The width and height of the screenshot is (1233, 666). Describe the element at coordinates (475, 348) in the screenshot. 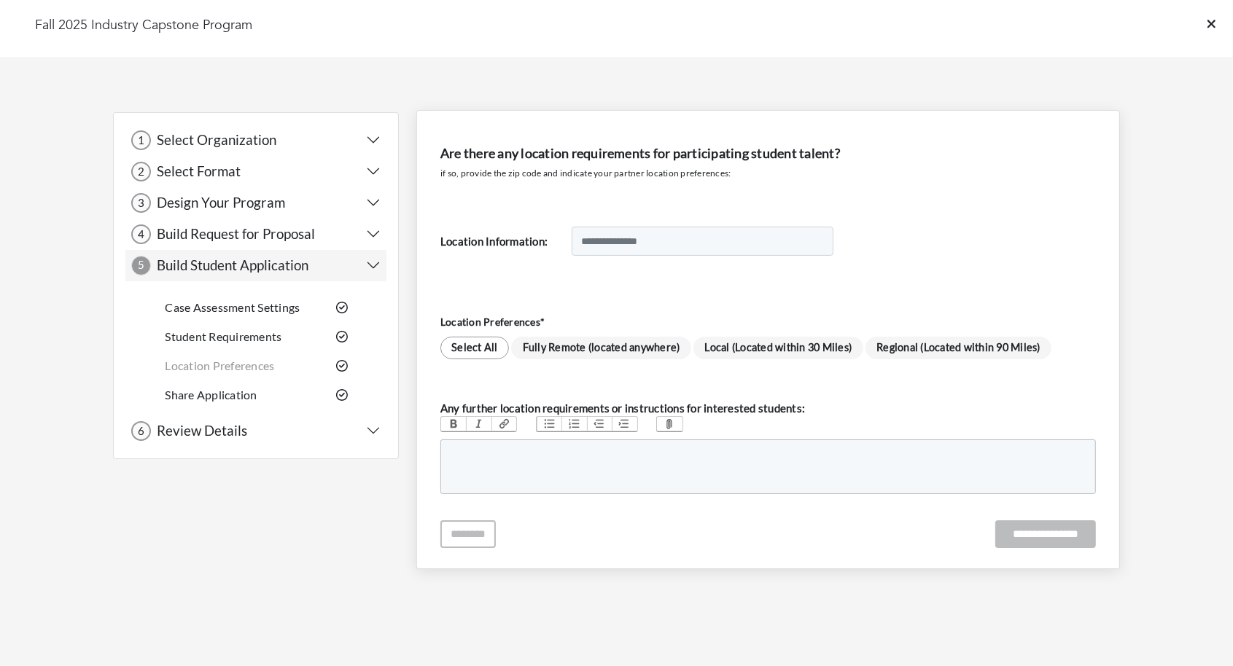

I see `span: Select All` at that location.